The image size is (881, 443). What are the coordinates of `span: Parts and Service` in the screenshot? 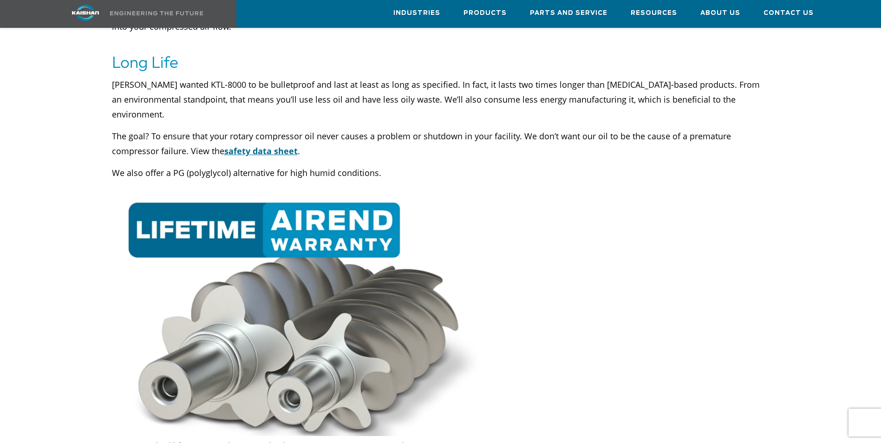 It's located at (568, 13).